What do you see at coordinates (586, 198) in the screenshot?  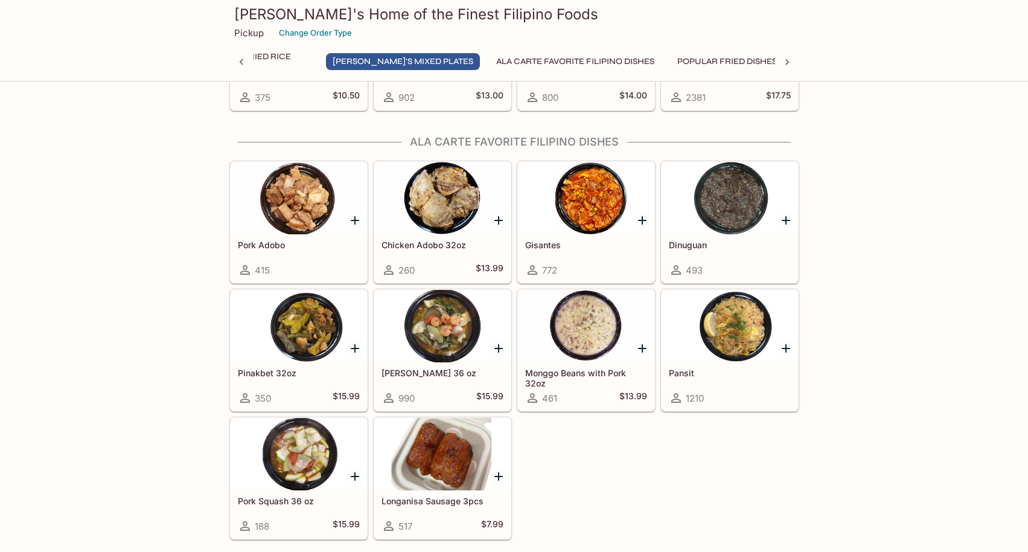 I see `div: Gisantes` at bounding box center [586, 198].